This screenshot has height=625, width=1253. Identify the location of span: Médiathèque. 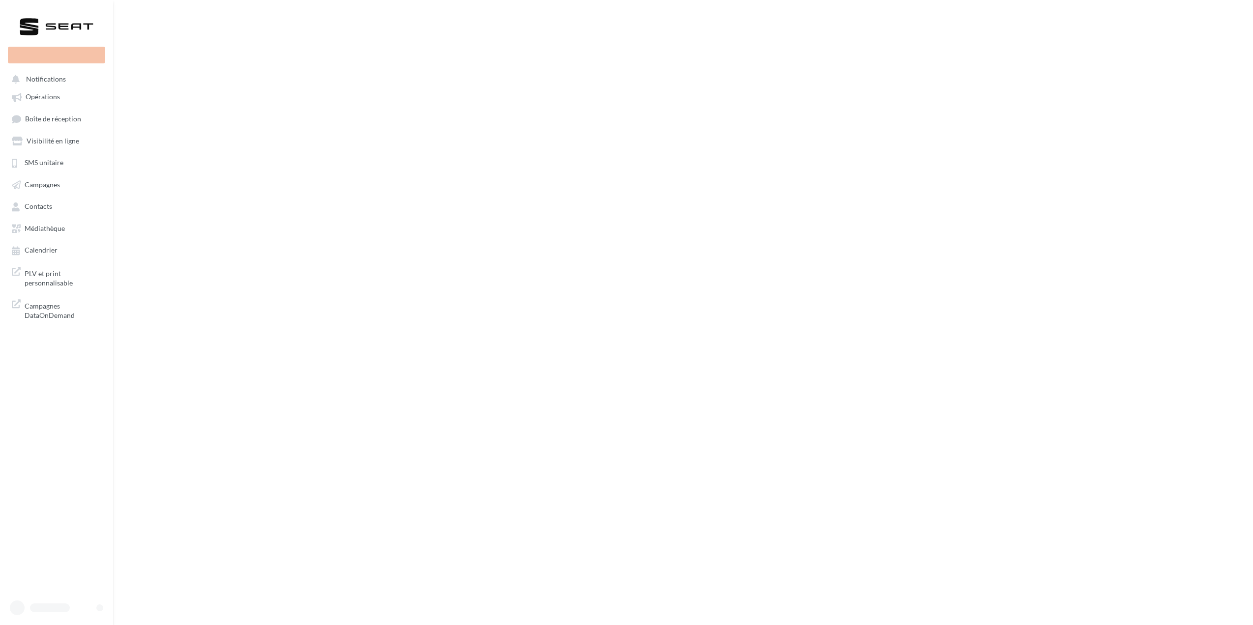
(45, 228).